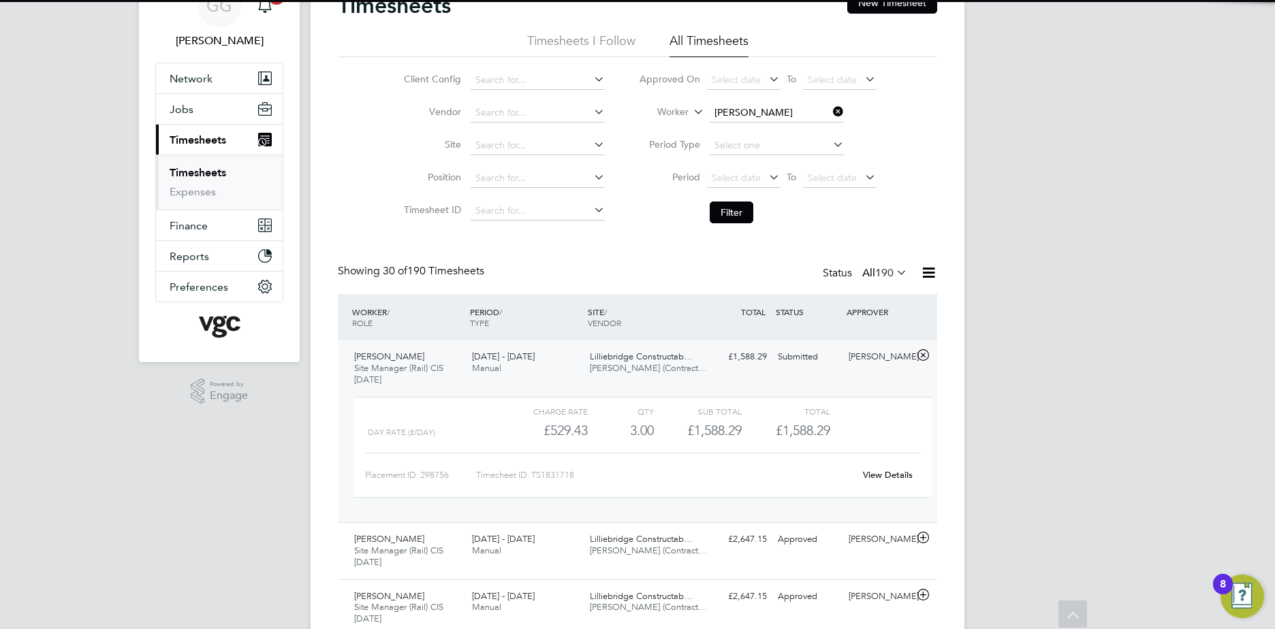 This screenshot has height=629, width=1275. I want to click on span: ROLE, so click(362, 323).